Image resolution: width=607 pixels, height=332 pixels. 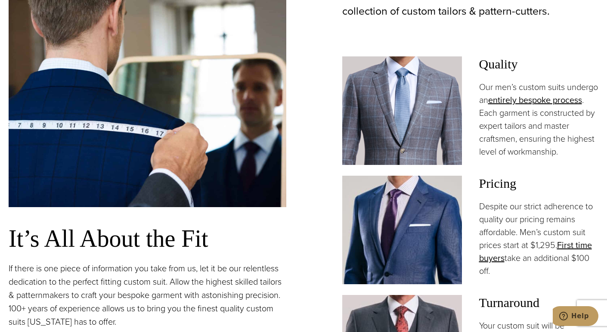 What do you see at coordinates (539, 64) in the screenshot?
I see `h3: Quality` at bounding box center [539, 64].